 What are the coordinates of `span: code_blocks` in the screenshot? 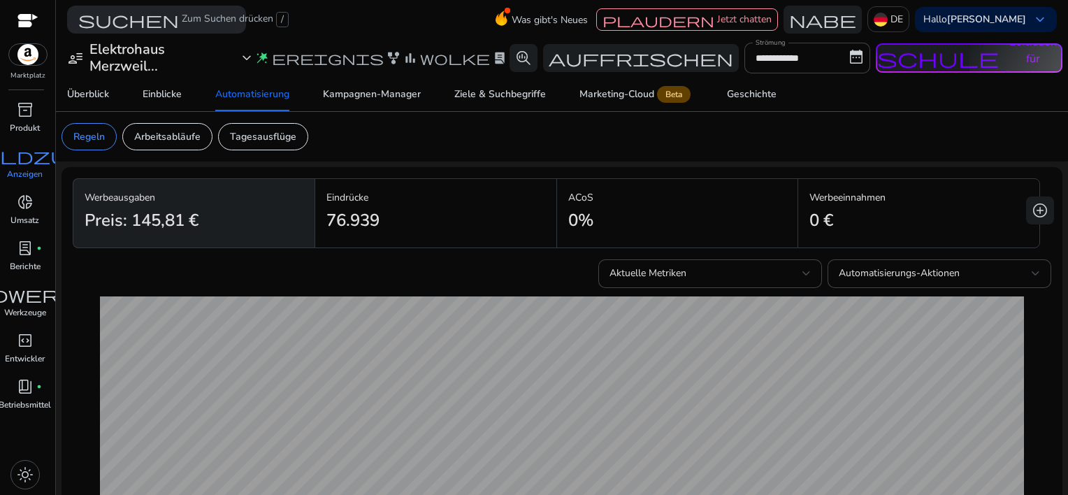 It's located at (25, 341).